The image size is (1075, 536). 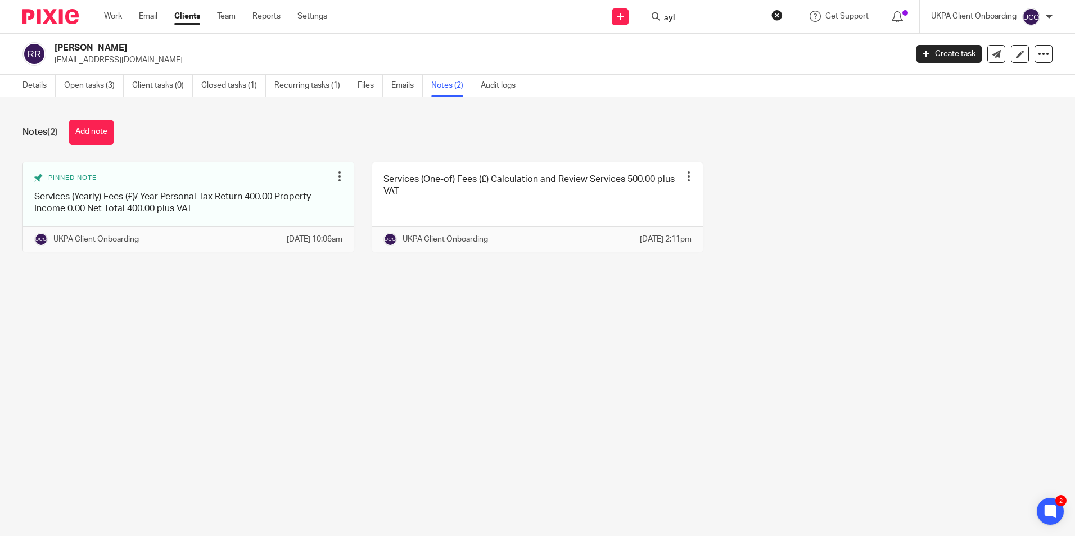 What do you see at coordinates (1061, 501) in the screenshot?
I see `div: 2` at bounding box center [1061, 501].